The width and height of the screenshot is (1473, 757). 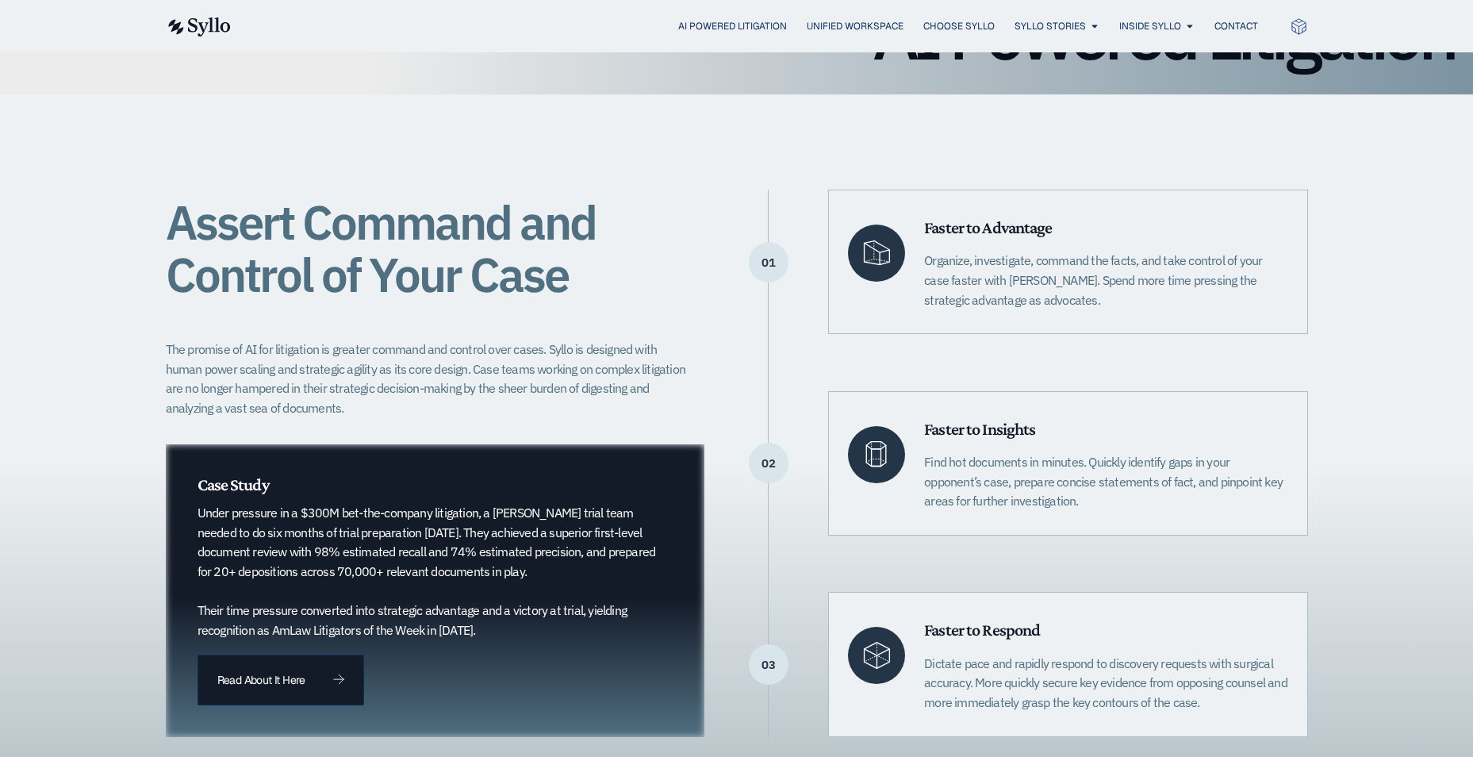 I want to click on span: Case Study, so click(x=233, y=484).